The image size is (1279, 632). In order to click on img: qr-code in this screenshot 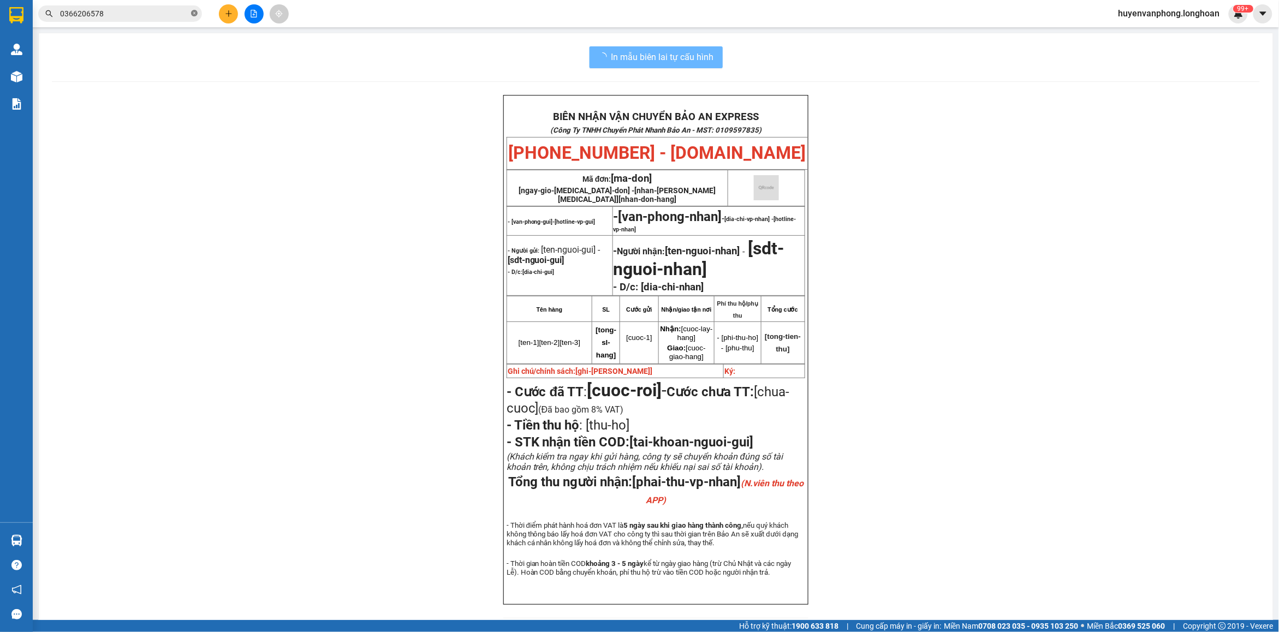, I will do `click(767, 188)`.